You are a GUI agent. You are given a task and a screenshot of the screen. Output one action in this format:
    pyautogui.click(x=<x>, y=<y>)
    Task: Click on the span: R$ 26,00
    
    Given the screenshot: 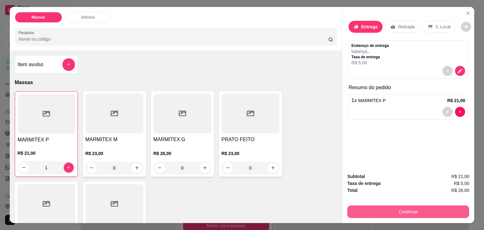 What is the action you would take?
    pyautogui.click(x=460, y=190)
    